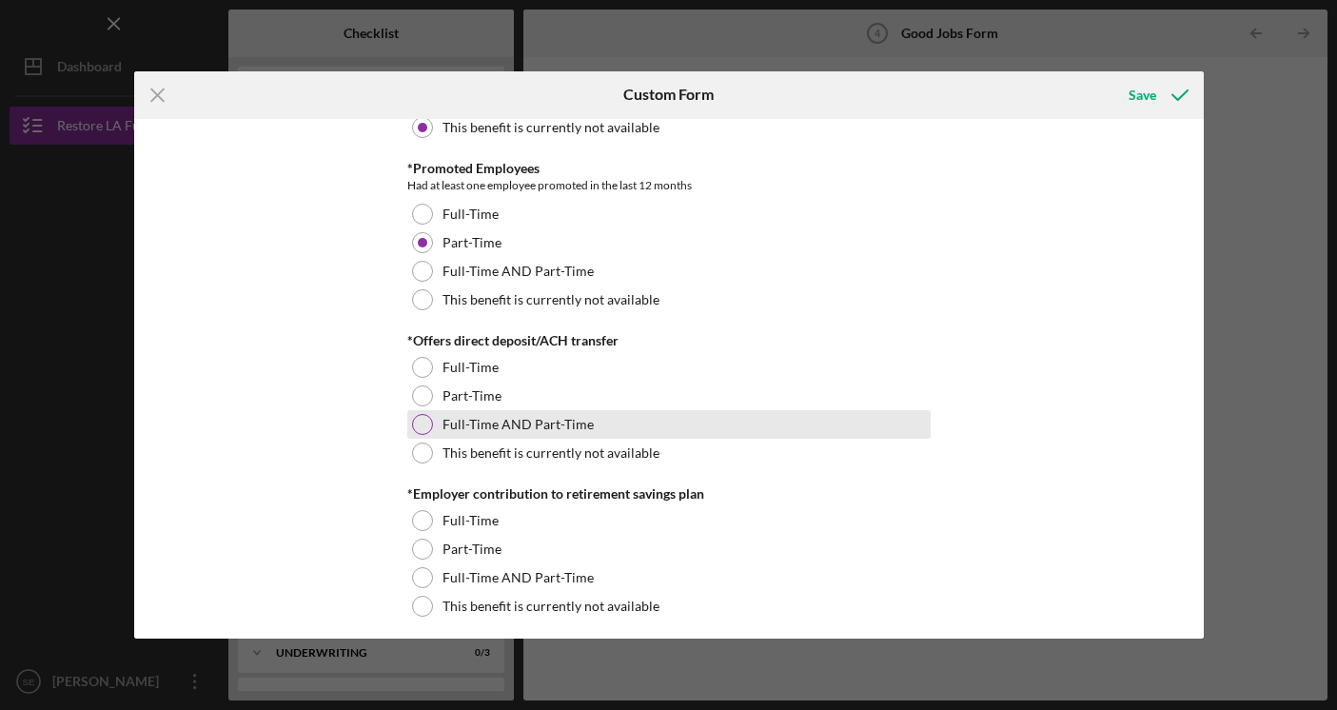 Image resolution: width=1337 pixels, height=710 pixels. Describe the element at coordinates (668, 94) in the screenshot. I see `h6: Custom Form` at that location.